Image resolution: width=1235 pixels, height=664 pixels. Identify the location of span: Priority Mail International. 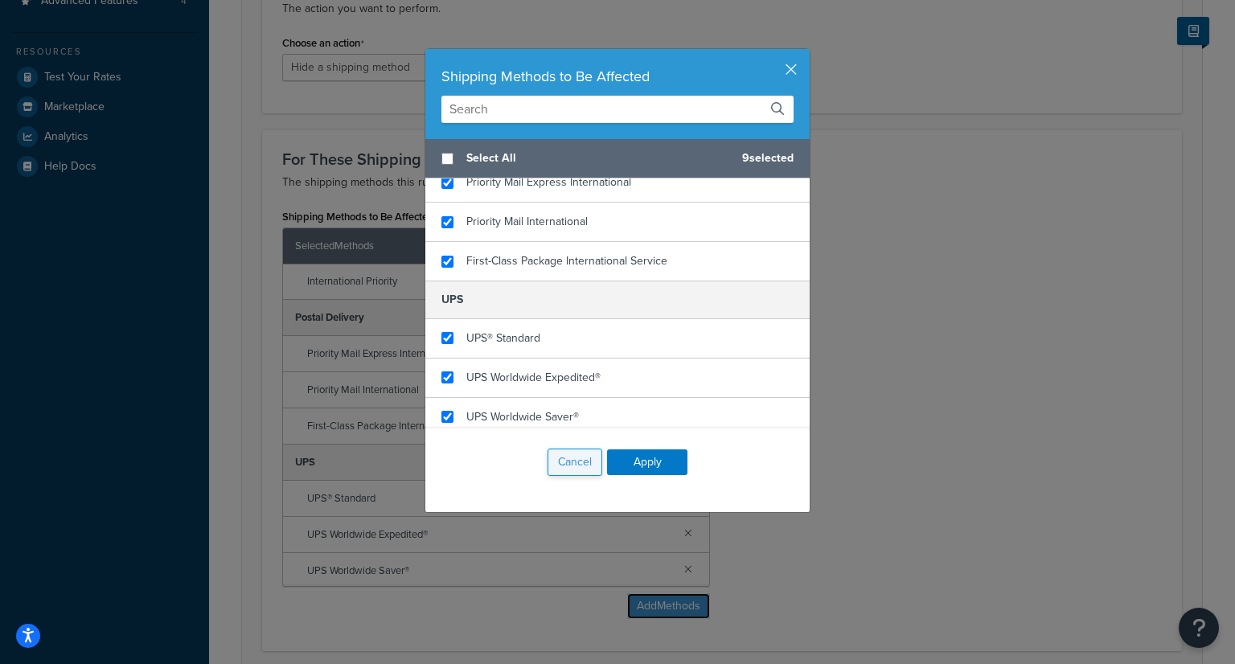
(527, 221).